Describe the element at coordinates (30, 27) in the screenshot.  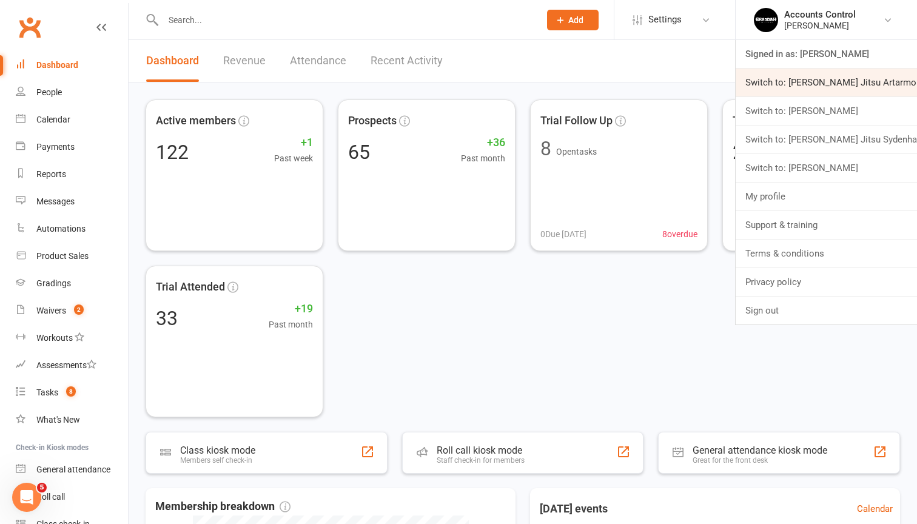
I see `a: Clubworx` at that location.